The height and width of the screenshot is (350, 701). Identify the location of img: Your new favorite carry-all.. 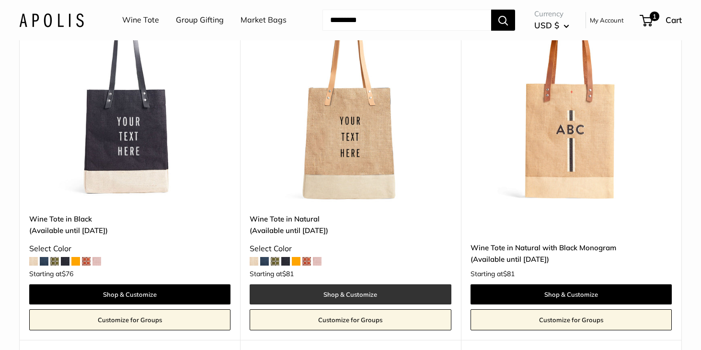
(130, 103).